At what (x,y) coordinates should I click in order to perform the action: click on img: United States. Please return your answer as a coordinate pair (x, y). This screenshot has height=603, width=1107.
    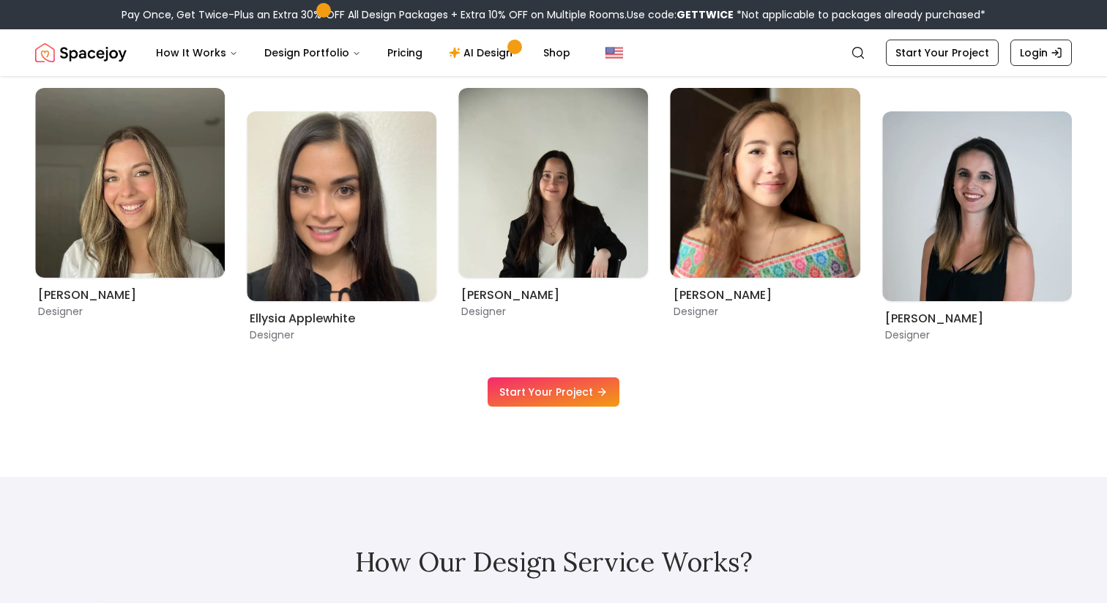
    Looking at the image, I should click on (615, 53).